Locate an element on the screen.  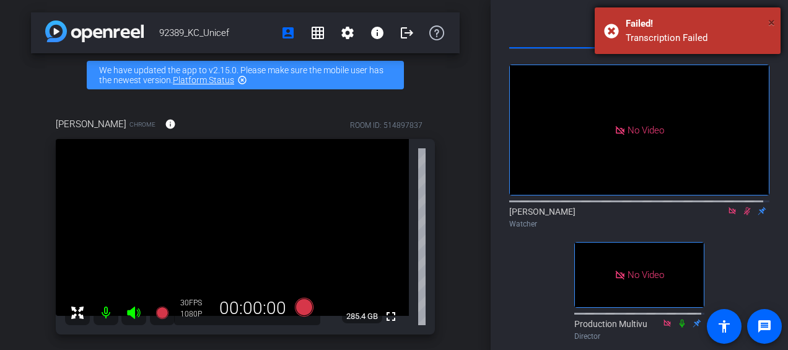
button: Close is located at coordinates (772, 22).